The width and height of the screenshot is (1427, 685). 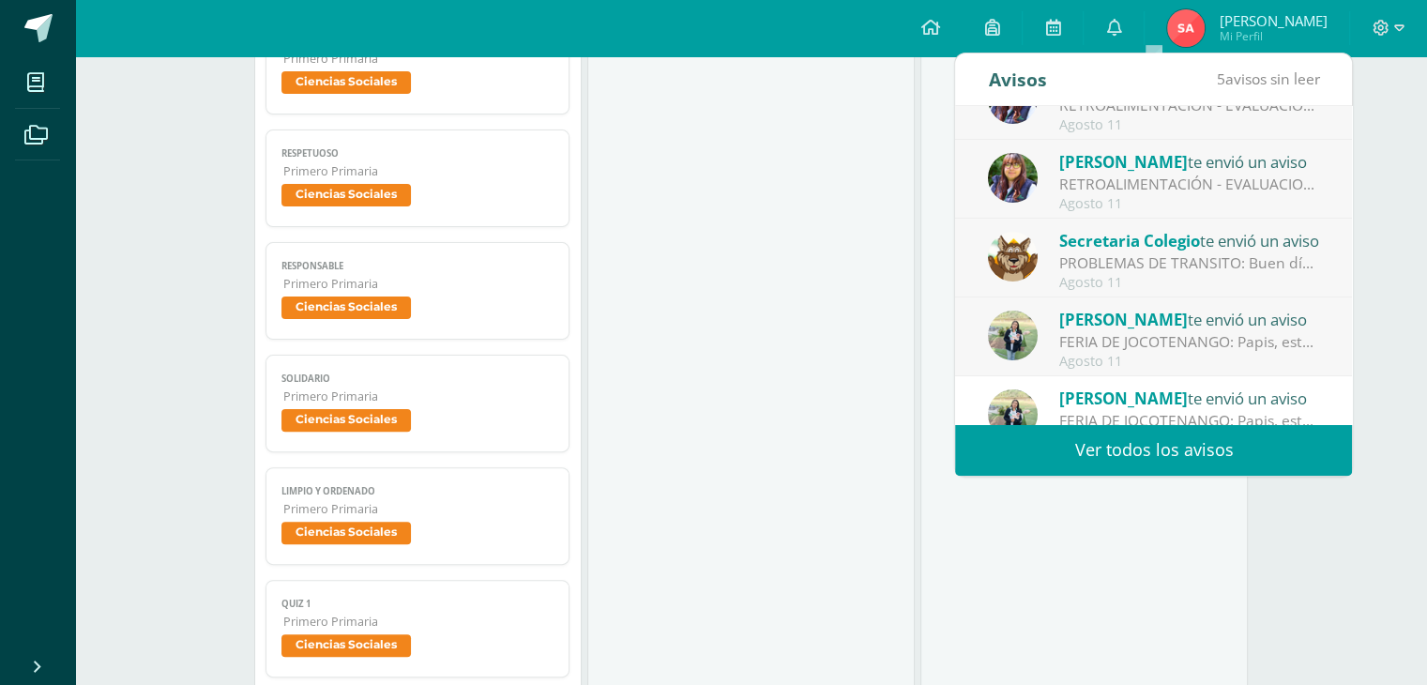 I want to click on a: ParticipativoPrimero PrimariaCiencias Sociales, so click(x=418, y=66).